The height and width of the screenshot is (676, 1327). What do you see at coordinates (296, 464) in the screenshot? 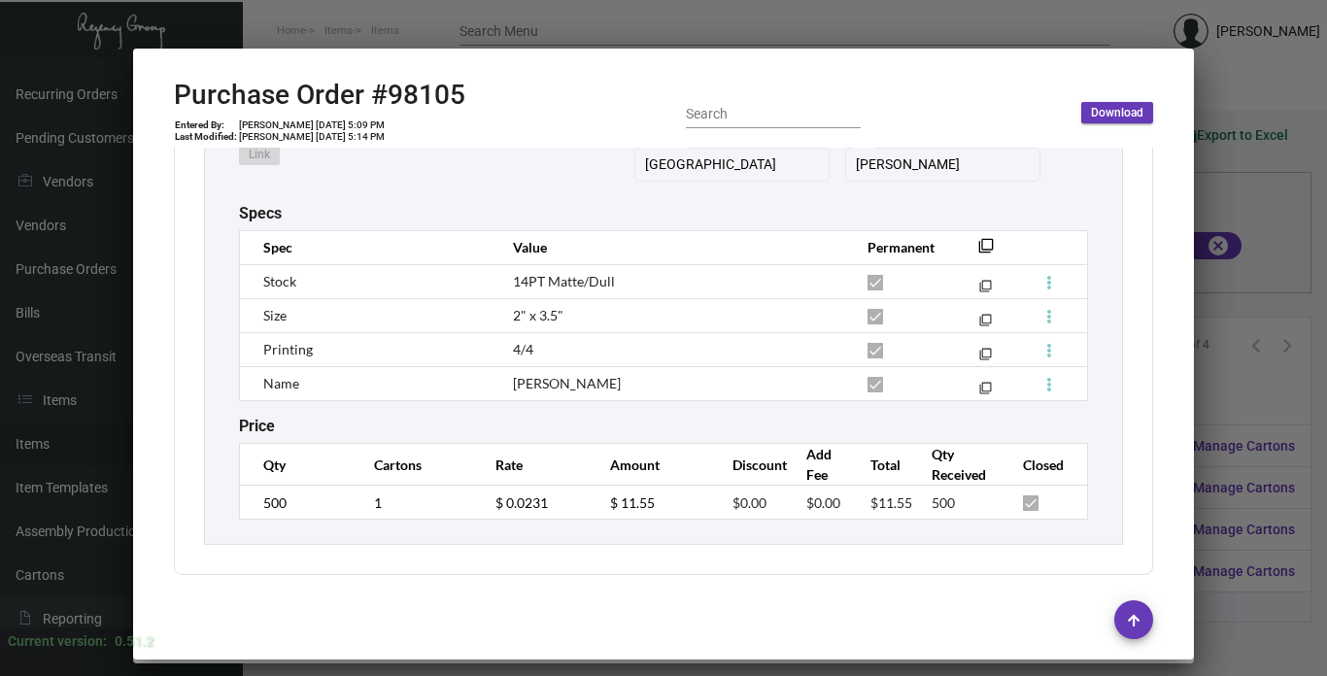
I see `th: Qty` at bounding box center [296, 464].